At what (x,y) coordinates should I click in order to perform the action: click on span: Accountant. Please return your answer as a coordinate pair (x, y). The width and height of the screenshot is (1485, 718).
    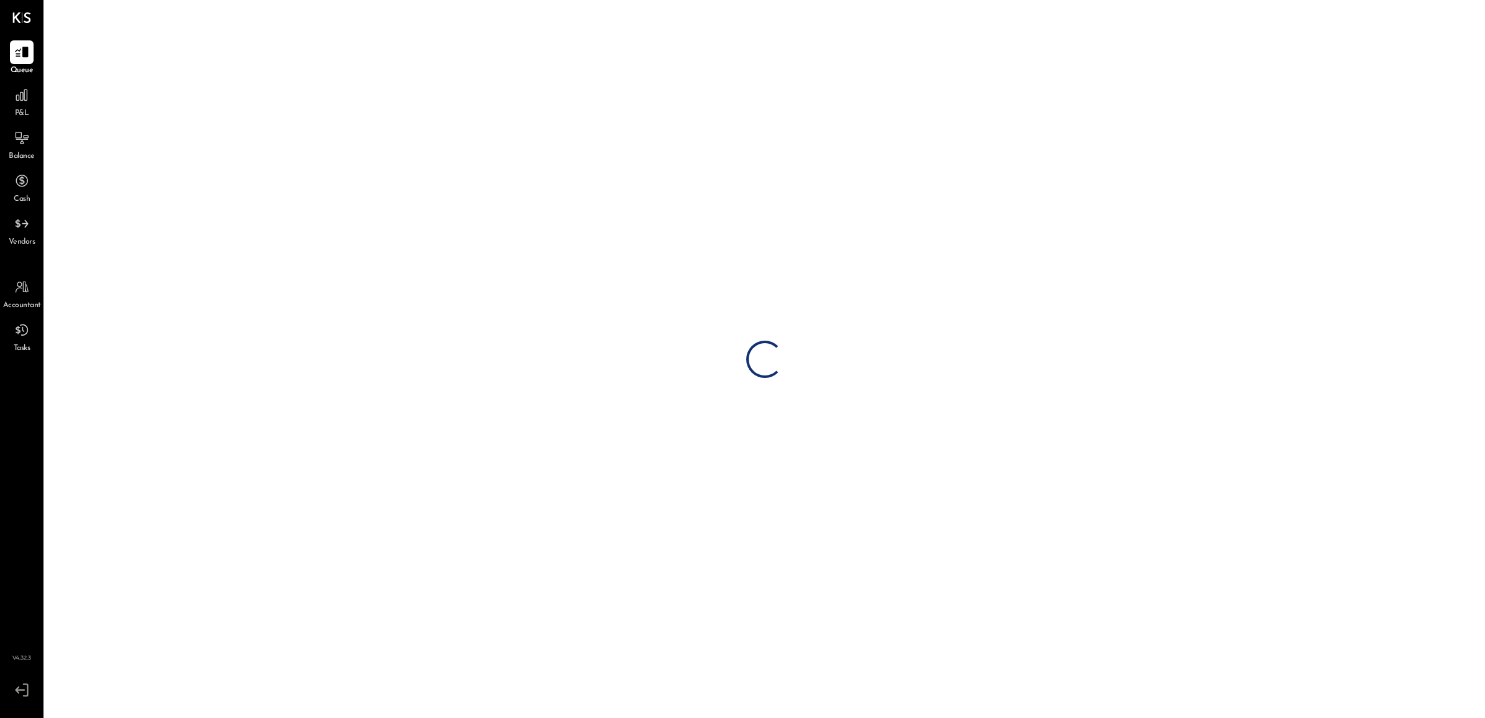
    Looking at the image, I should click on (22, 306).